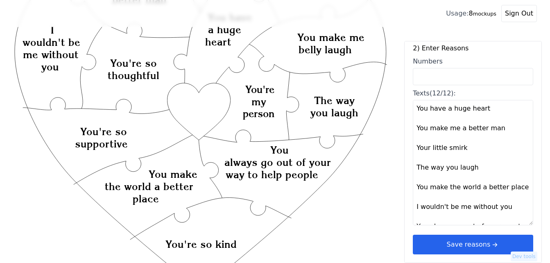  Describe the element at coordinates (149, 186) in the screenshot. I see `text: the world a better` at that location.